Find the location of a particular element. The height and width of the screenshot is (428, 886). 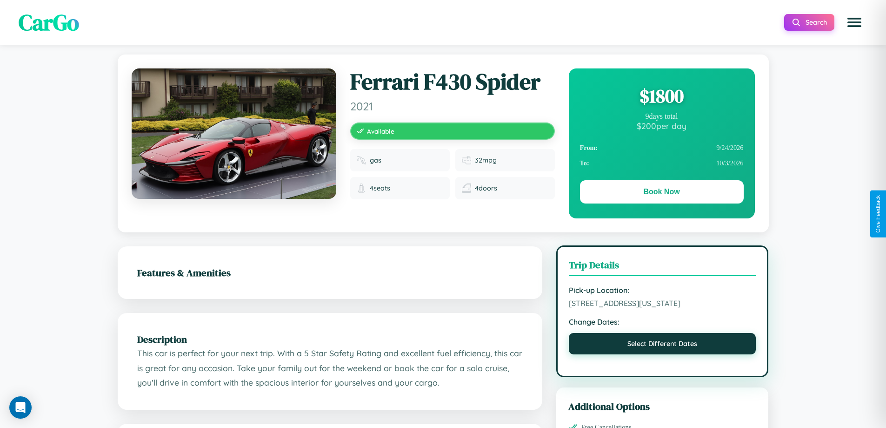

span: Search is located at coordinates (816, 22).